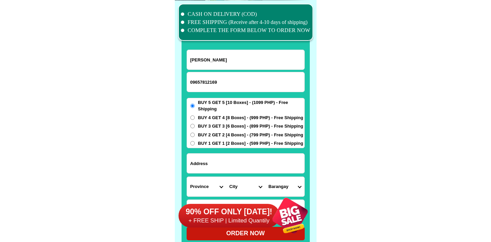  I want to click on input: BUY 3 GET 3 [6 Boxes] - (899 PHP) - Free Shipping, so click(192, 126).